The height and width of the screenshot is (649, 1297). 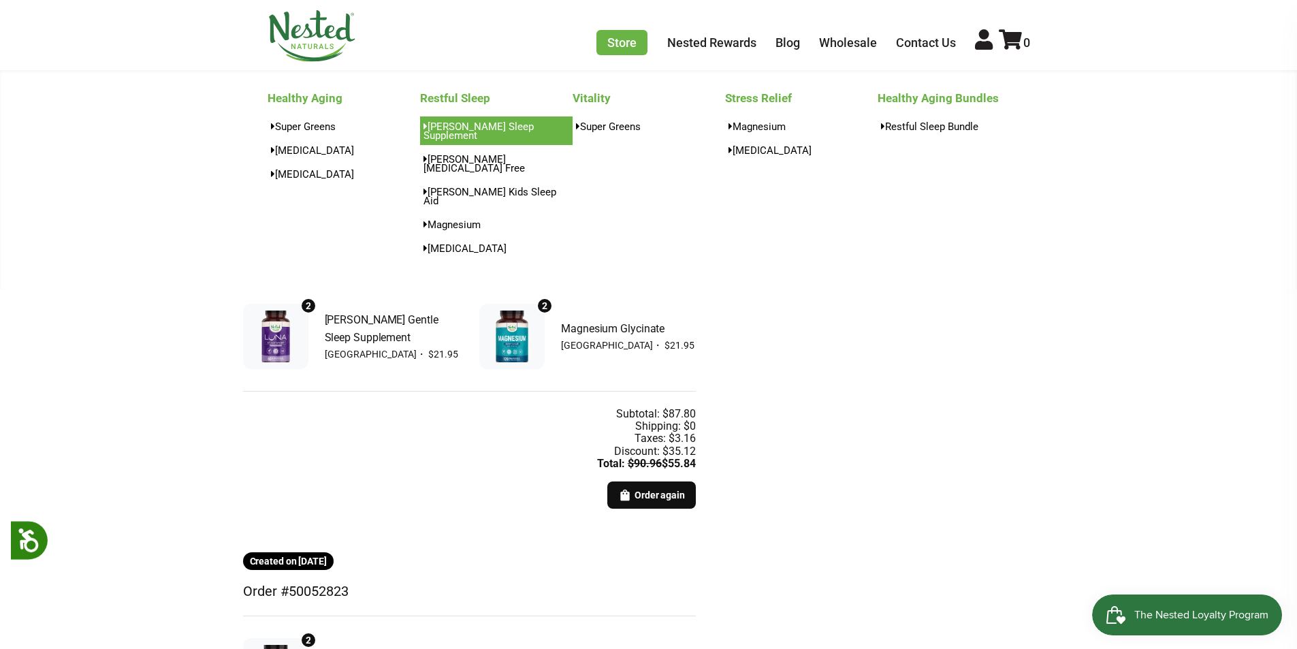 I want to click on a: 0, so click(x=1014, y=42).